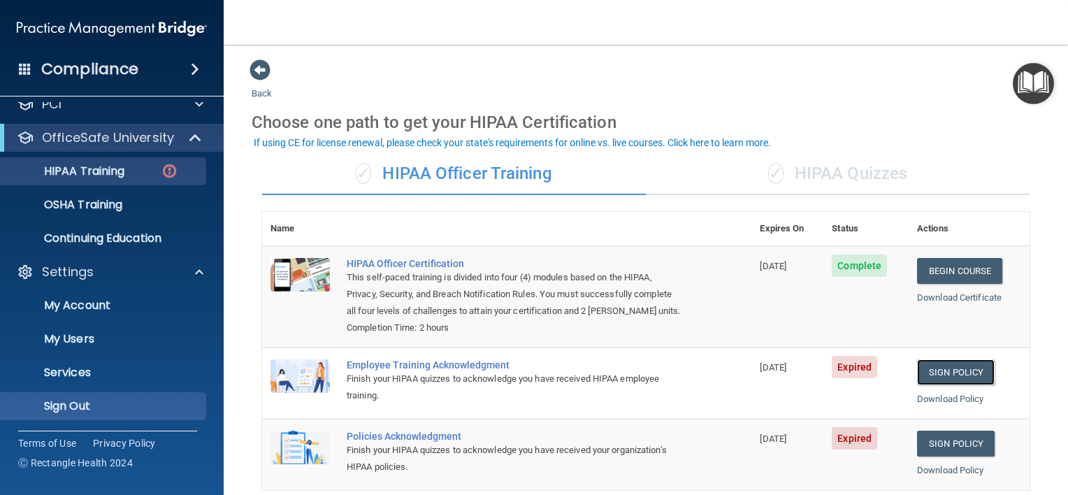  I want to click on div: Policies Acknowledgment, so click(514, 436).